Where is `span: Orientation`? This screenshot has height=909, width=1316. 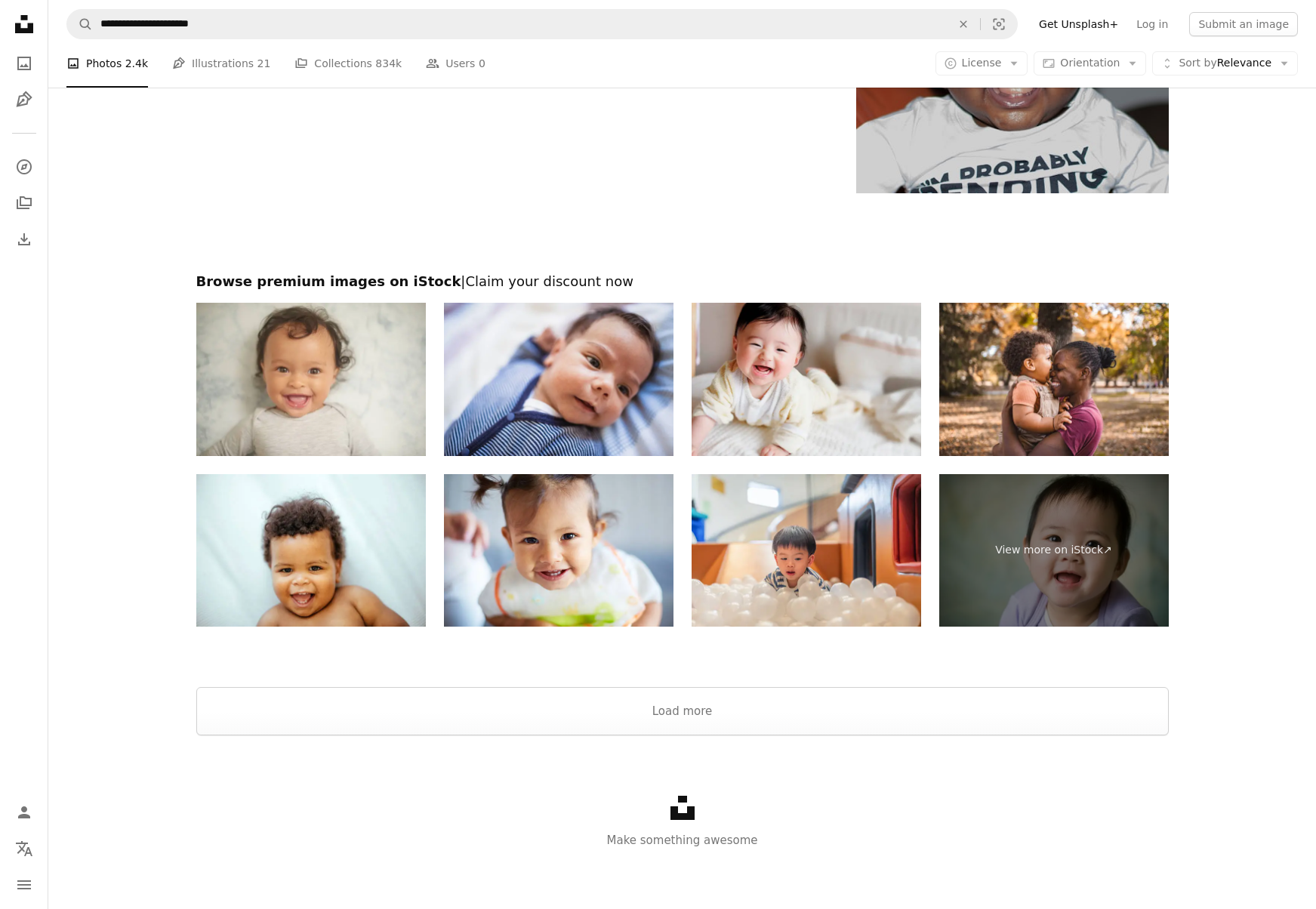 span: Orientation is located at coordinates (1089, 63).